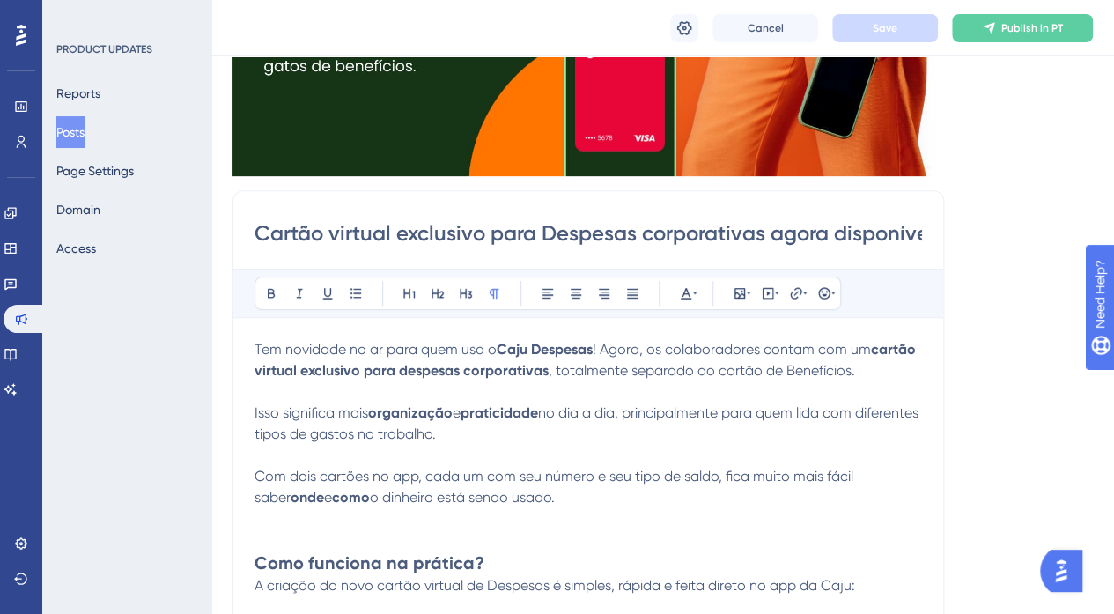 The height and width of the screenshot is (614, 1114). Describe the element at coordinates (1023, 28) in the screenshot. I see `button: Publish in PT` at that location.